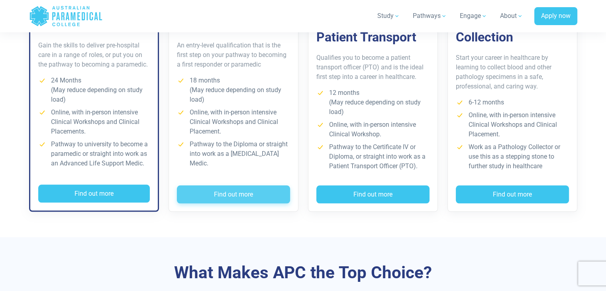  Describe the element at coordinates (94, 154) in the screenshot. I see `li: Pathway to university to become a paramedic or straight into work as an Advanced Life Support Medic.` at that location.